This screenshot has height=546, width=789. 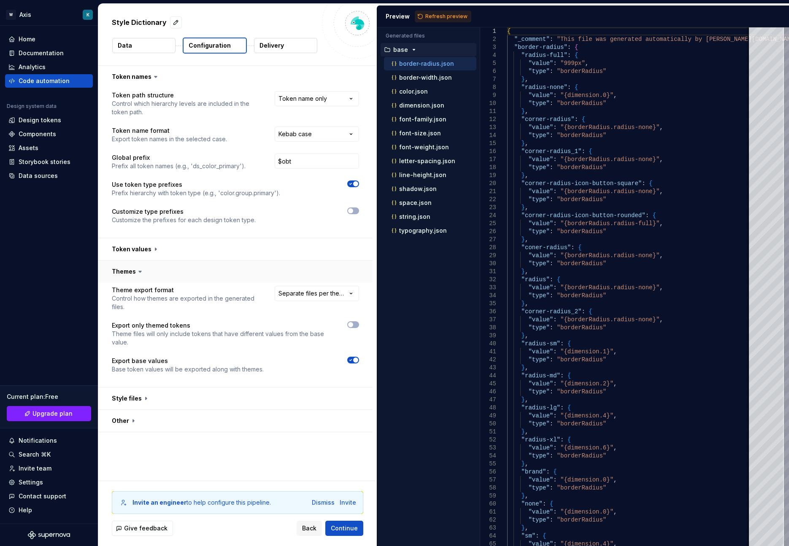 What do you see at coordinates (37, 134) in the screenshot?
I see `div: Components` at bounding box center [37, 134].